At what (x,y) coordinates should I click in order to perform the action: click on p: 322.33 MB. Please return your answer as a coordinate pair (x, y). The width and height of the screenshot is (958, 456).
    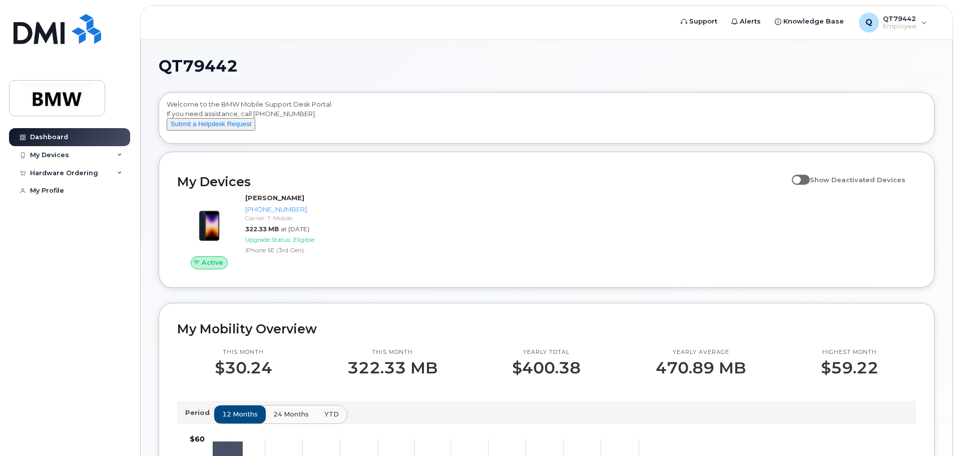
    Looking at the image, I should click on (393, 368).